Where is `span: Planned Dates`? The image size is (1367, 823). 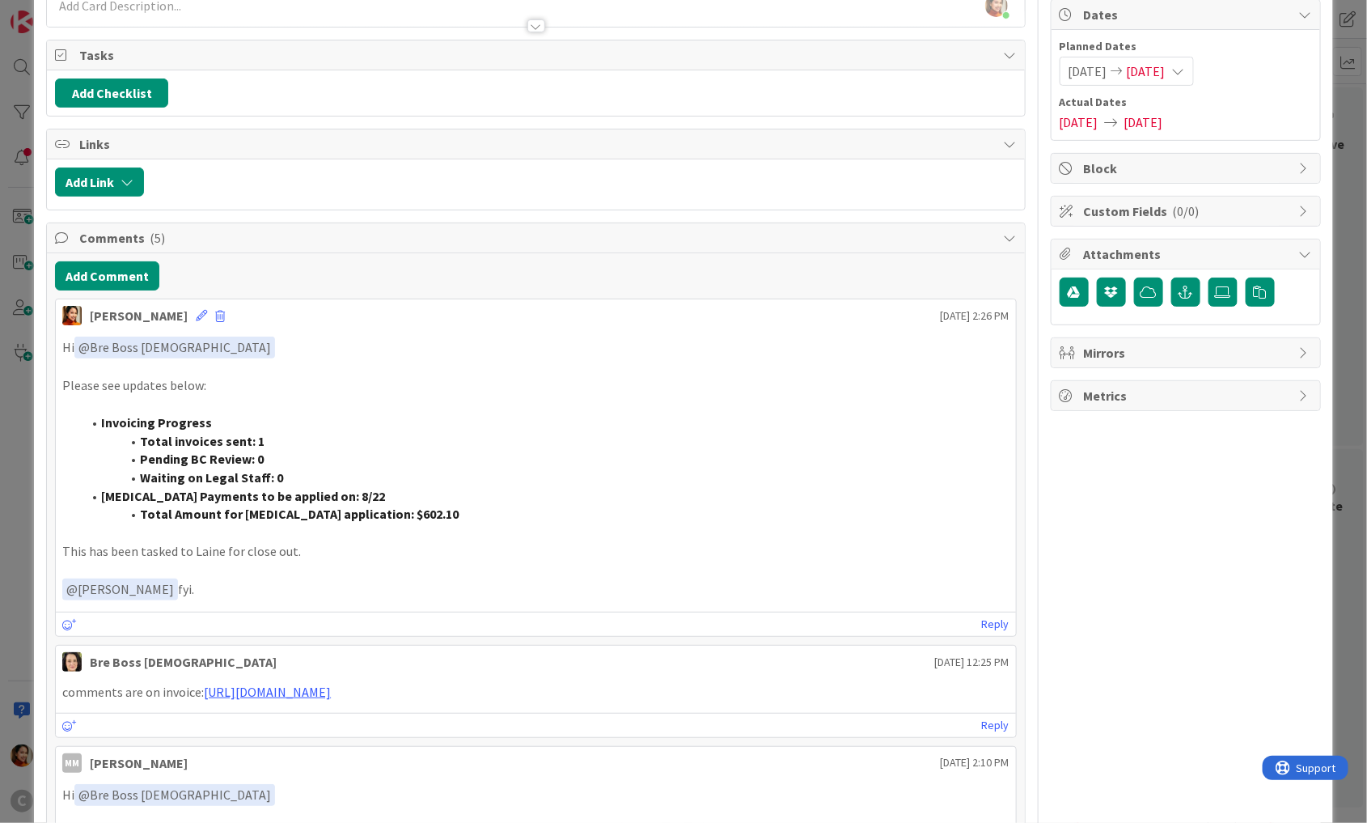 span: Planned Dates is located at coordinates (1186, 46).